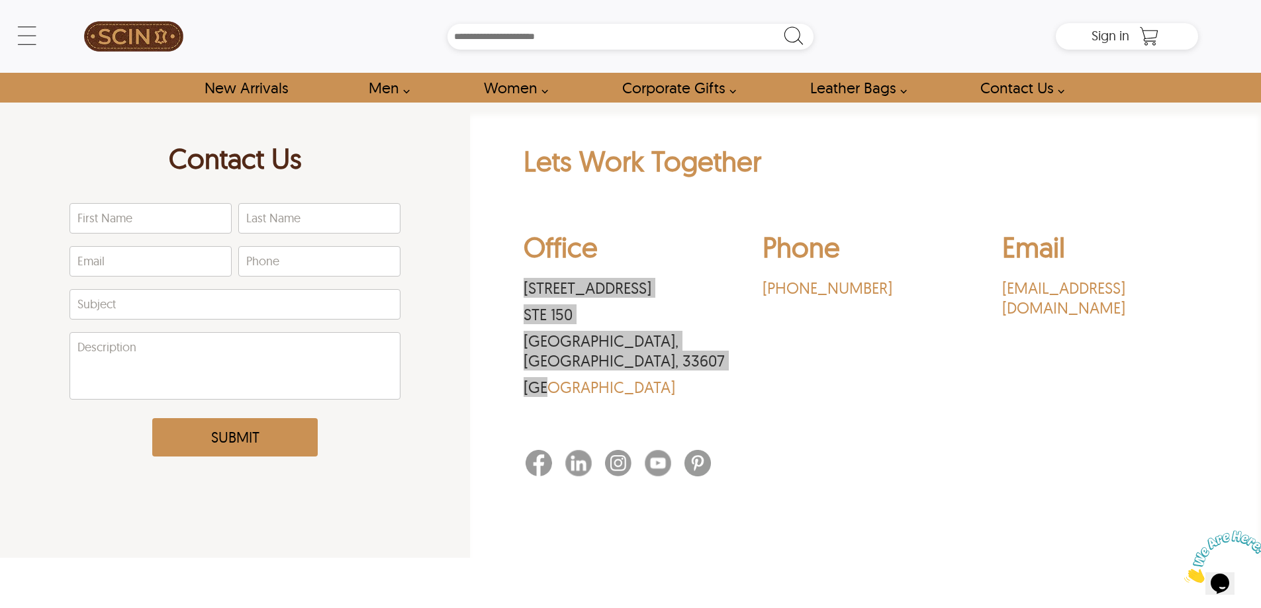 This screenshot has width=1261, height=608. Describe the element at coordinates (246, 87) in the screenshot. I see `a: Shop New Arrivals` at that location.